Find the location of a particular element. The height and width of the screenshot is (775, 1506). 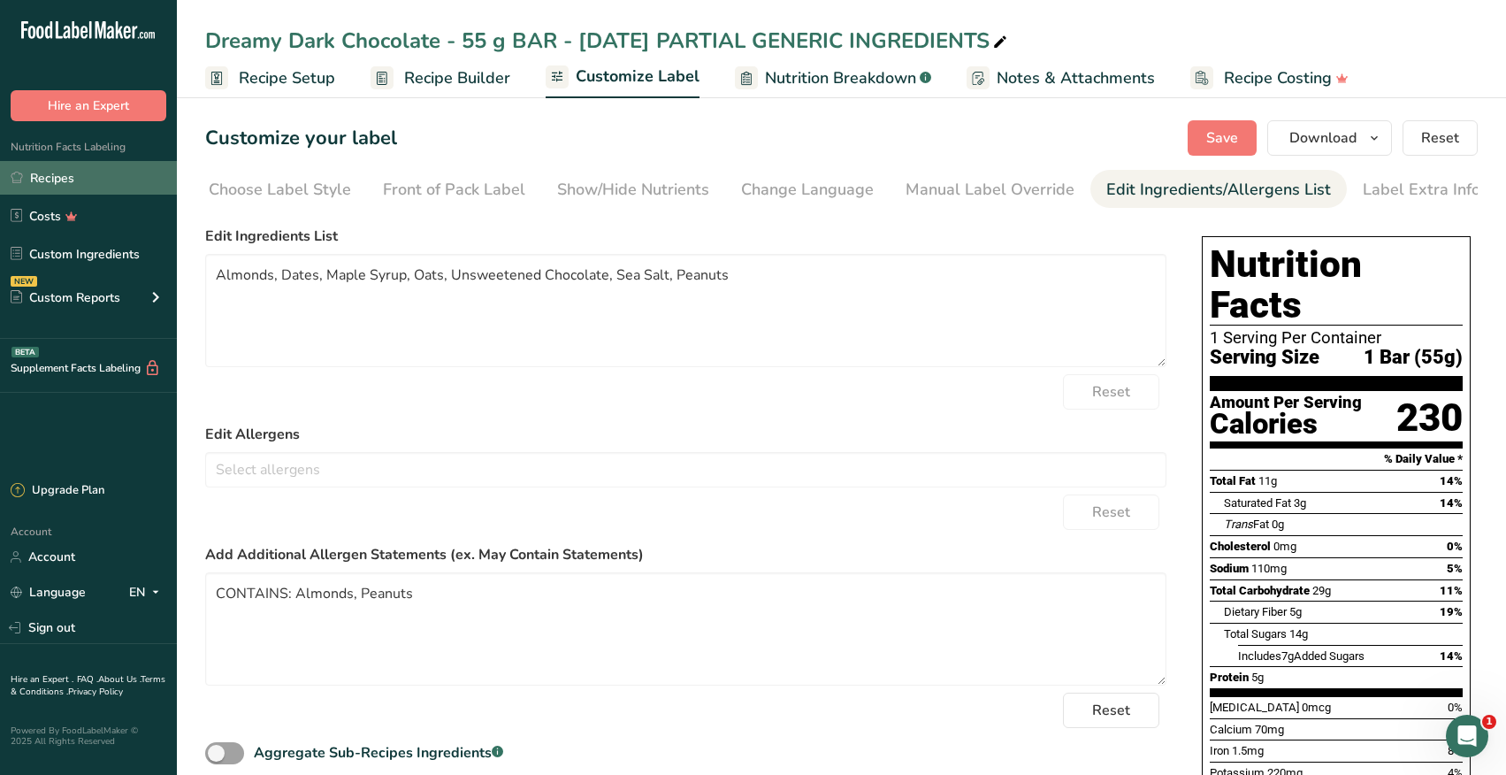

span: Notes & Attachments is located at coordinates (1075, 78).